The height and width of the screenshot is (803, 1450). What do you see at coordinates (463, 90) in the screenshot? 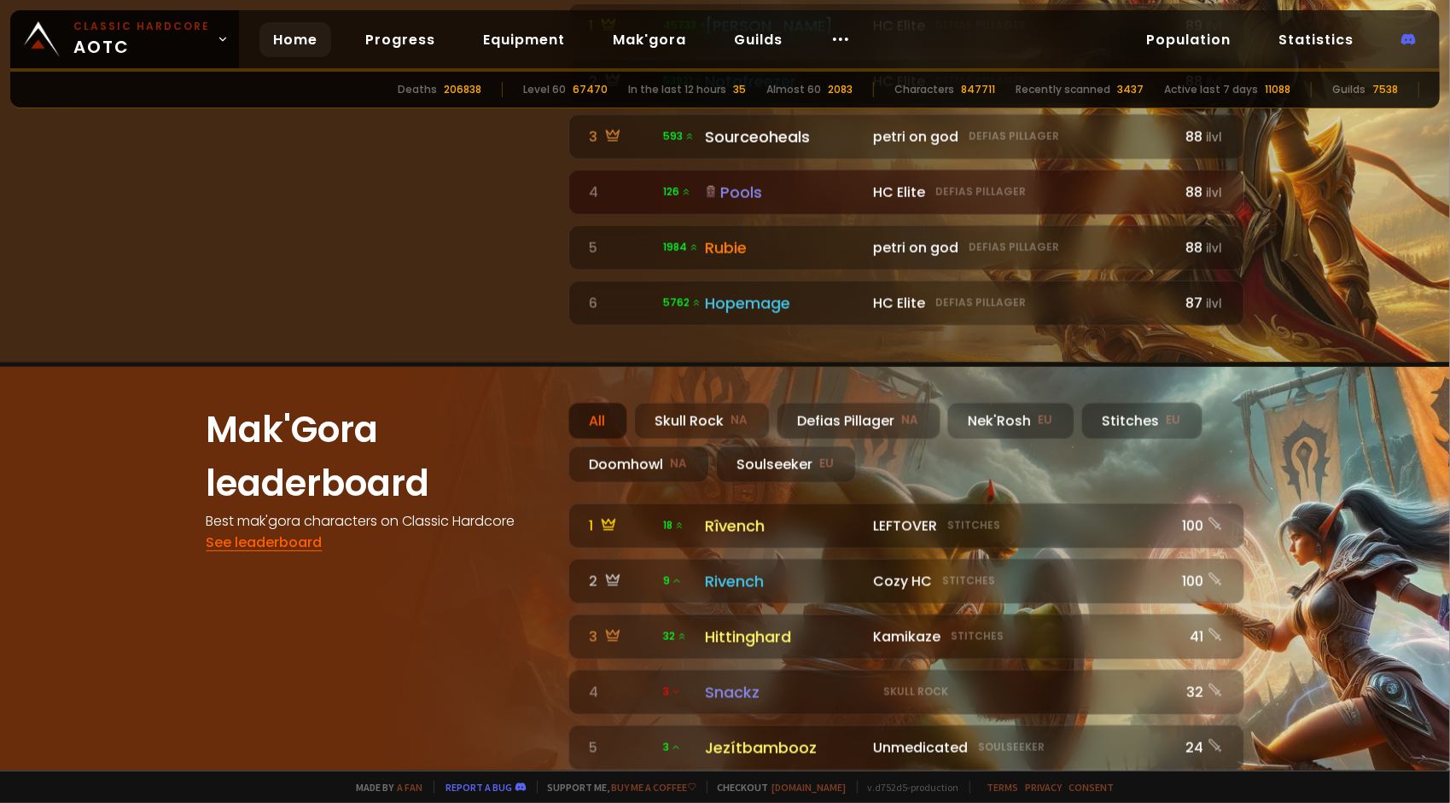
I see `div: 206838` at bounding box center [463, 90].